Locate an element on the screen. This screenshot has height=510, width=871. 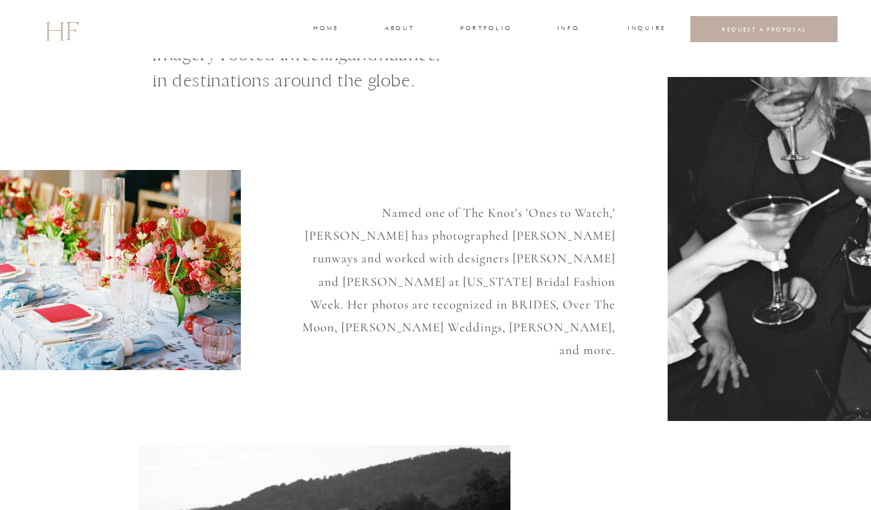
a: about is located at coordinates (399, 29).